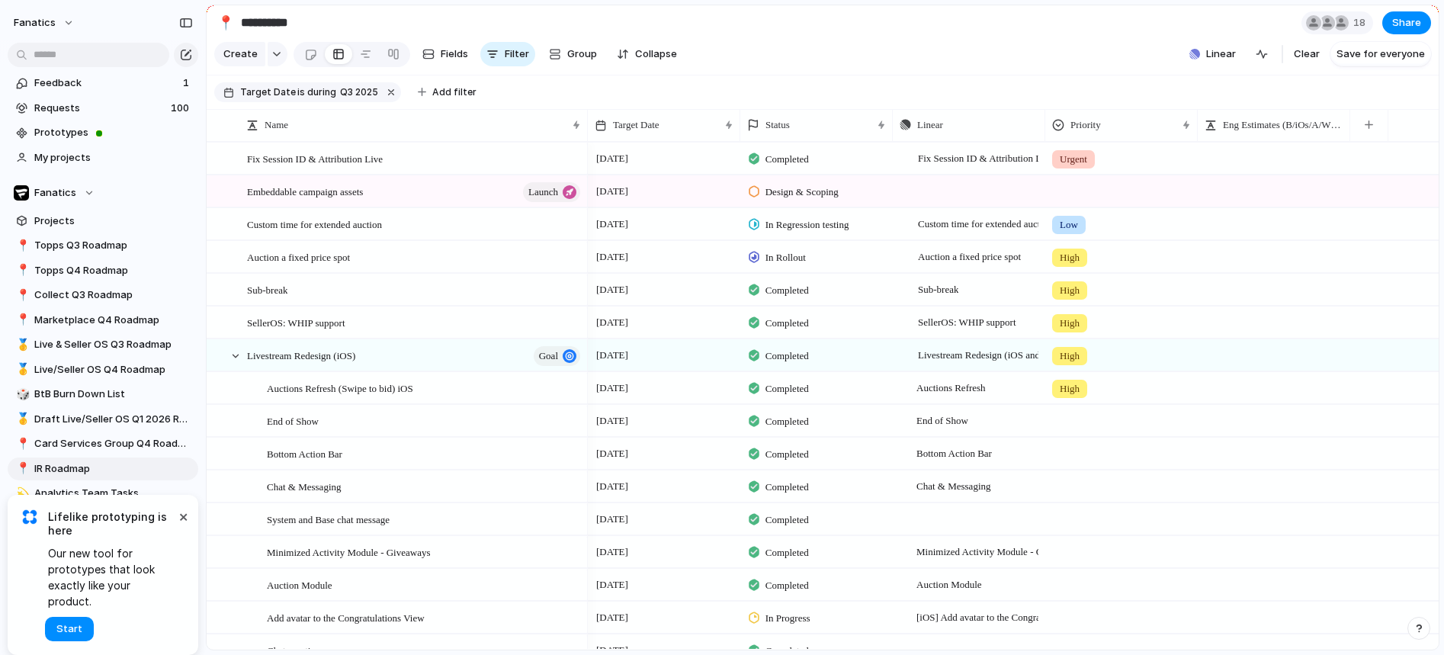 Image resolution: width=1444 pixels, height=655 pixels. I want to click on a: 📍Topps Q4 Roadmap, so click(103, 271).